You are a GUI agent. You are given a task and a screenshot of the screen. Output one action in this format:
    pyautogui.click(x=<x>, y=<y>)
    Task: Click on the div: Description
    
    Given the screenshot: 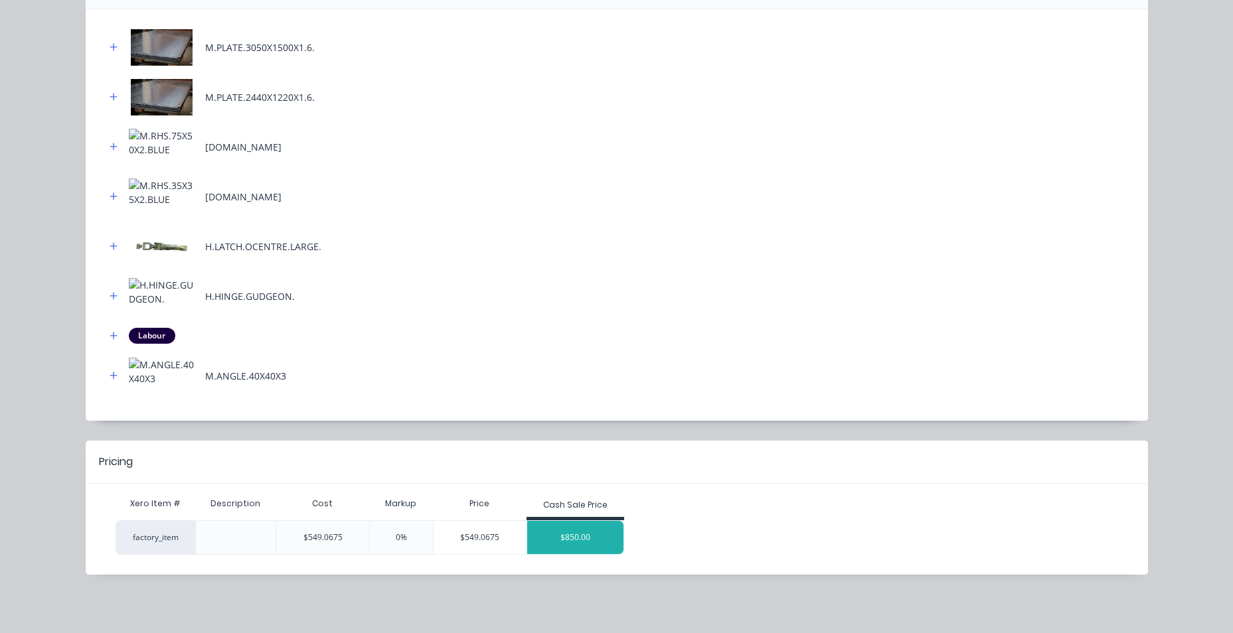 What is the action you would take?
    pyautogui.click(x=235, y=504)
    